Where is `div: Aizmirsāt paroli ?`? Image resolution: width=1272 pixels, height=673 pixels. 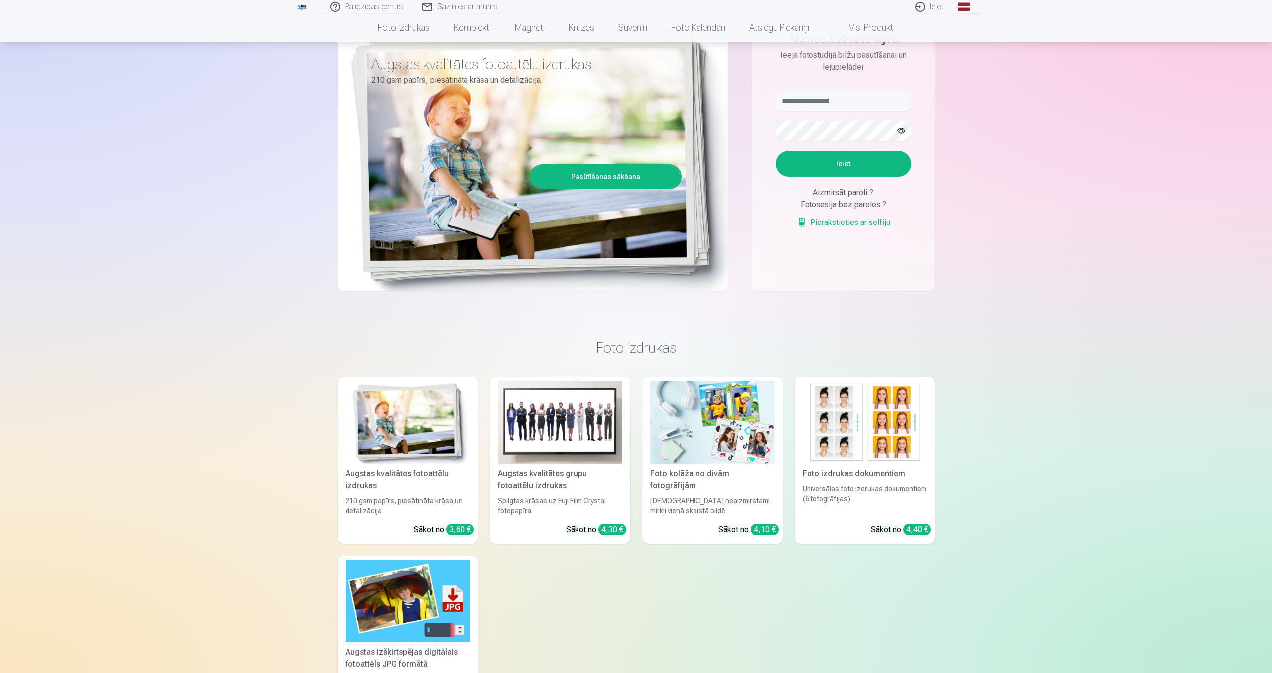
div: Aizmirsāt paroli ? is located at coordinates (843, 193).